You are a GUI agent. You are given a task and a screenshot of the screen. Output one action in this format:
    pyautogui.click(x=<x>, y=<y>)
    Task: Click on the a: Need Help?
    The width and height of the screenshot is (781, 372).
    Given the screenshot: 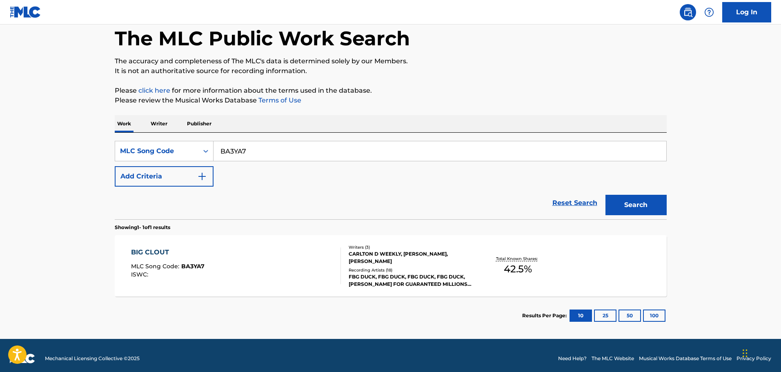 What is the action you would take?
    pyautogui.click(x=572, y=358)
    